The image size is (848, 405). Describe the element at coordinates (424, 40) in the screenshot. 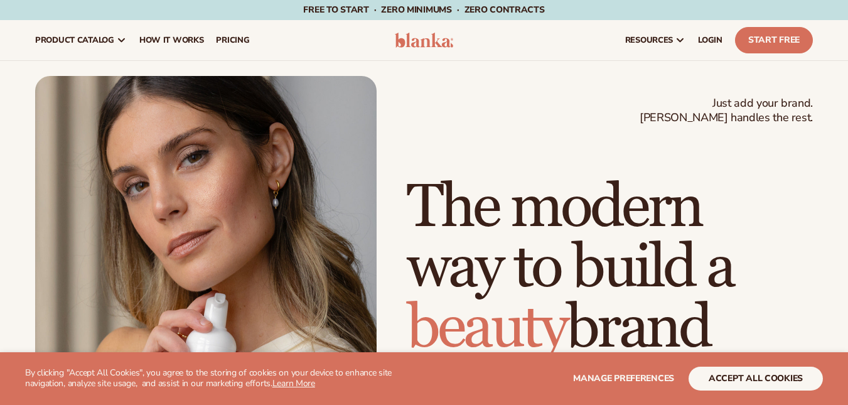

I see `img: logo` at that location.